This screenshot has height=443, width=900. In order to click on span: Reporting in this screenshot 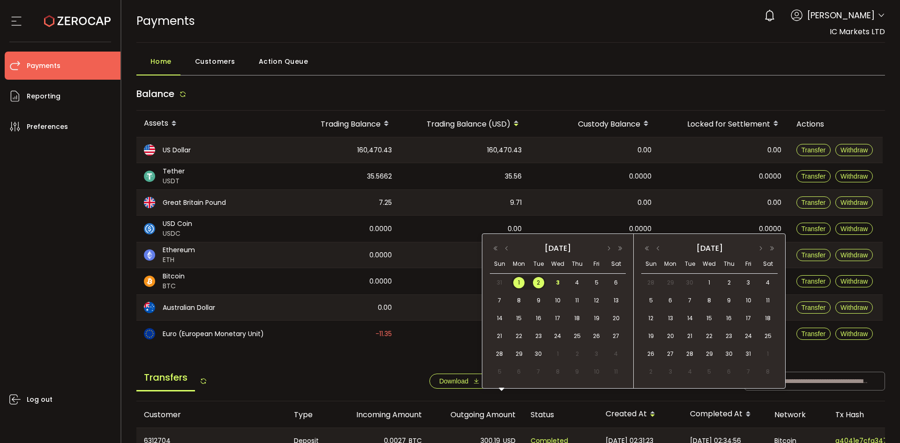, I will do `click(44, 96)`.